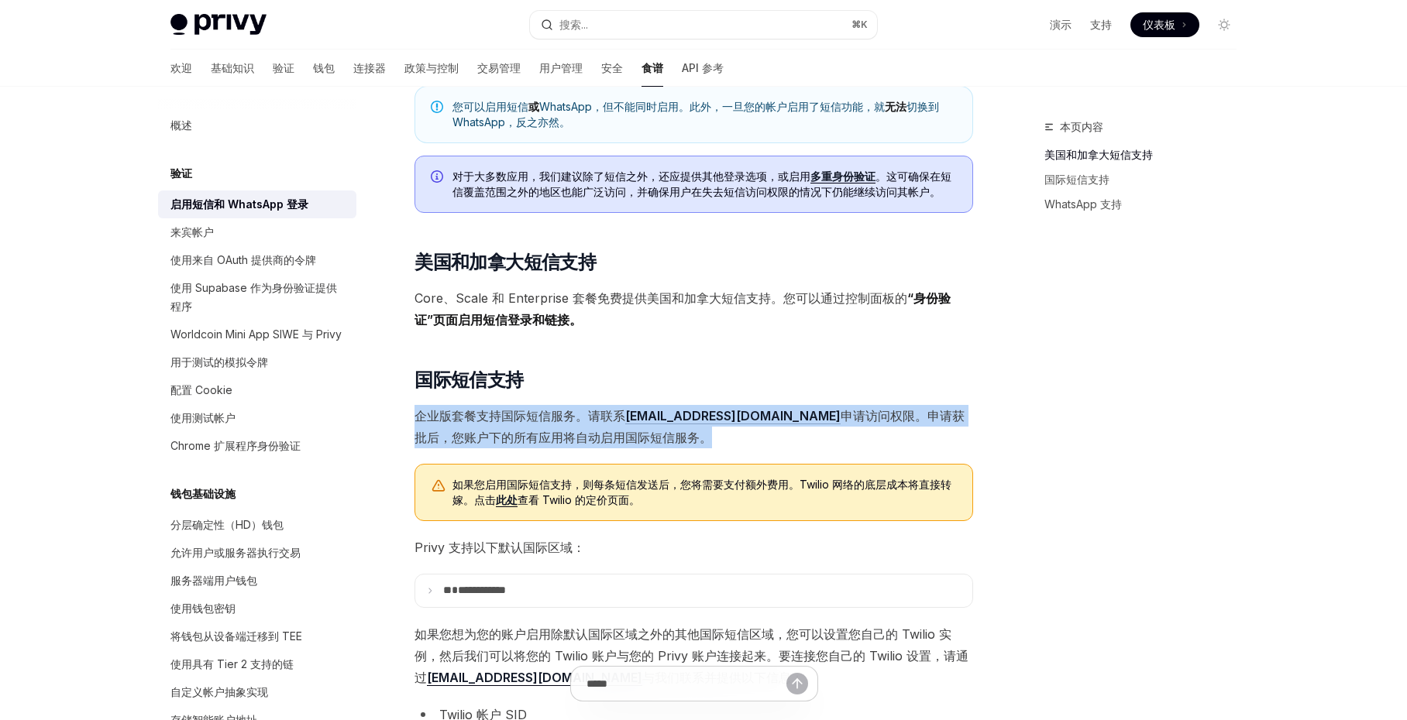 This screenshot has width=1407, height=720. I want to click on a: 将钱包从设备端迁移到 TEE, so click(257, 637).